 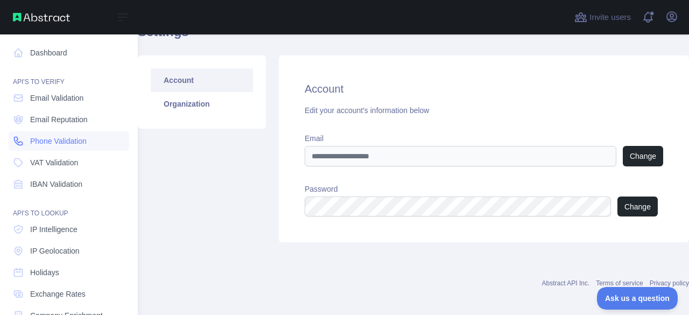 I want to click on label: Password, so click(x=484, y=189).